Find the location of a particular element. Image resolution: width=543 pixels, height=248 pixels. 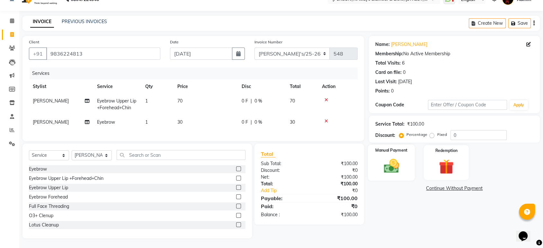

a: Add Tip is located at coordinates (287, 191).